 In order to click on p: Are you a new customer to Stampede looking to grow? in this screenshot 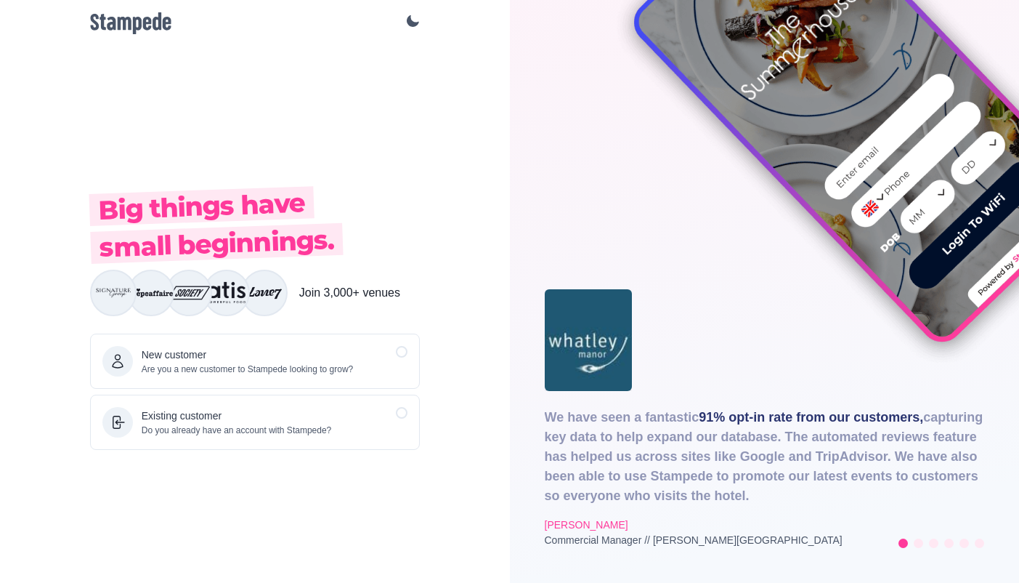, I will do `click(248, 369)`.